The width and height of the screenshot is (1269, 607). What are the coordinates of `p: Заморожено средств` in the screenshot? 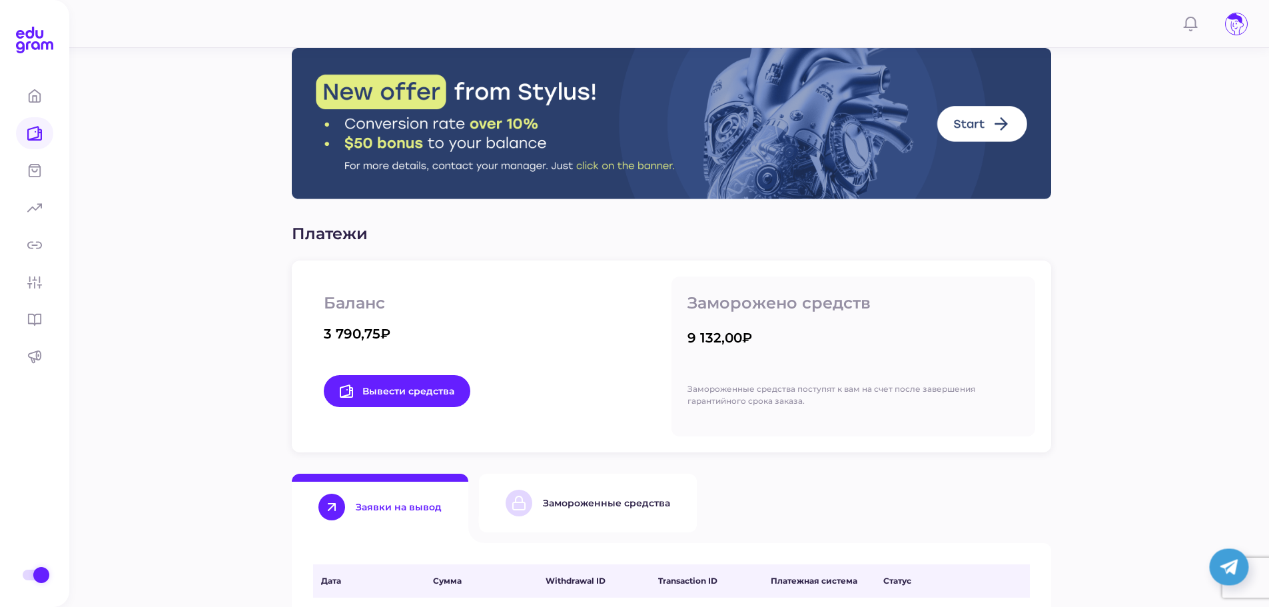 It's located at (854, 303).